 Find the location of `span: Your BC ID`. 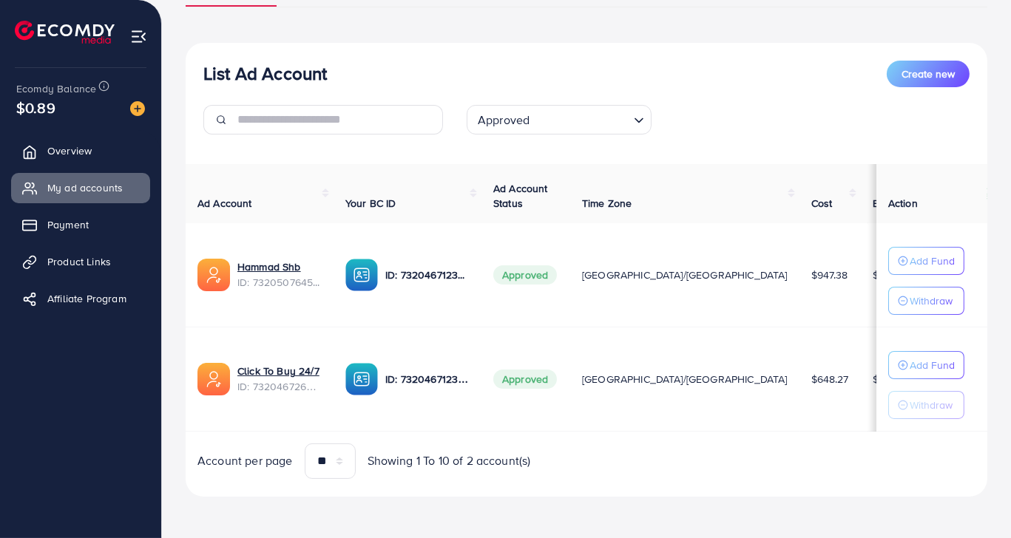

span: Your BC ID is located at coordinates (370, 203).